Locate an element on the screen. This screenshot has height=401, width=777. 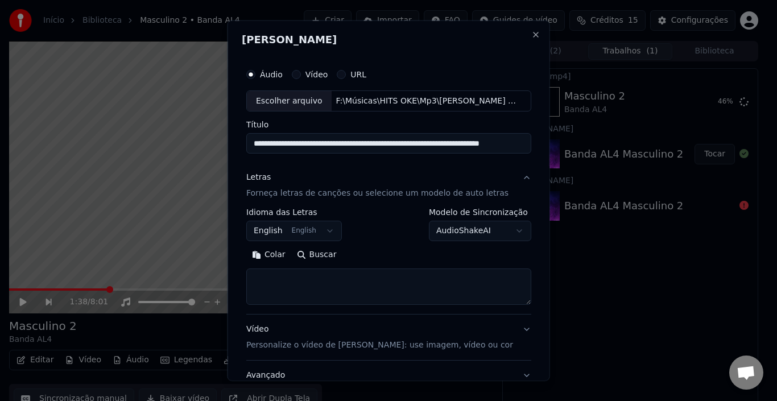
label: Vídeo is located at coordinates (316, 74).